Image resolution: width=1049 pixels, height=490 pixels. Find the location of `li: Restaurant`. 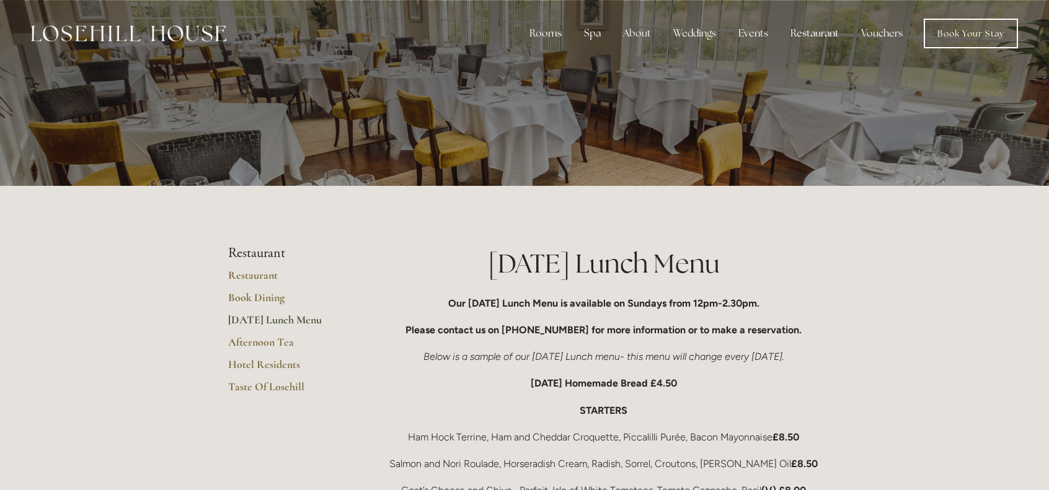

li: Restaurant is located at coordinates (287, 254).